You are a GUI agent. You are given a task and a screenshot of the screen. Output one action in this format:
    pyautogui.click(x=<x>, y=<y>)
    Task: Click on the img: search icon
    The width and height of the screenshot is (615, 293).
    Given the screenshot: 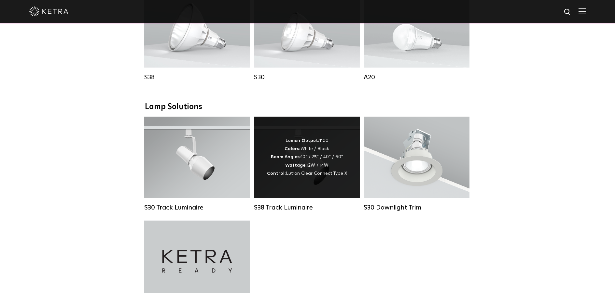 What is the action you would take?
    pyautogui.click(x=567, y=12)
    